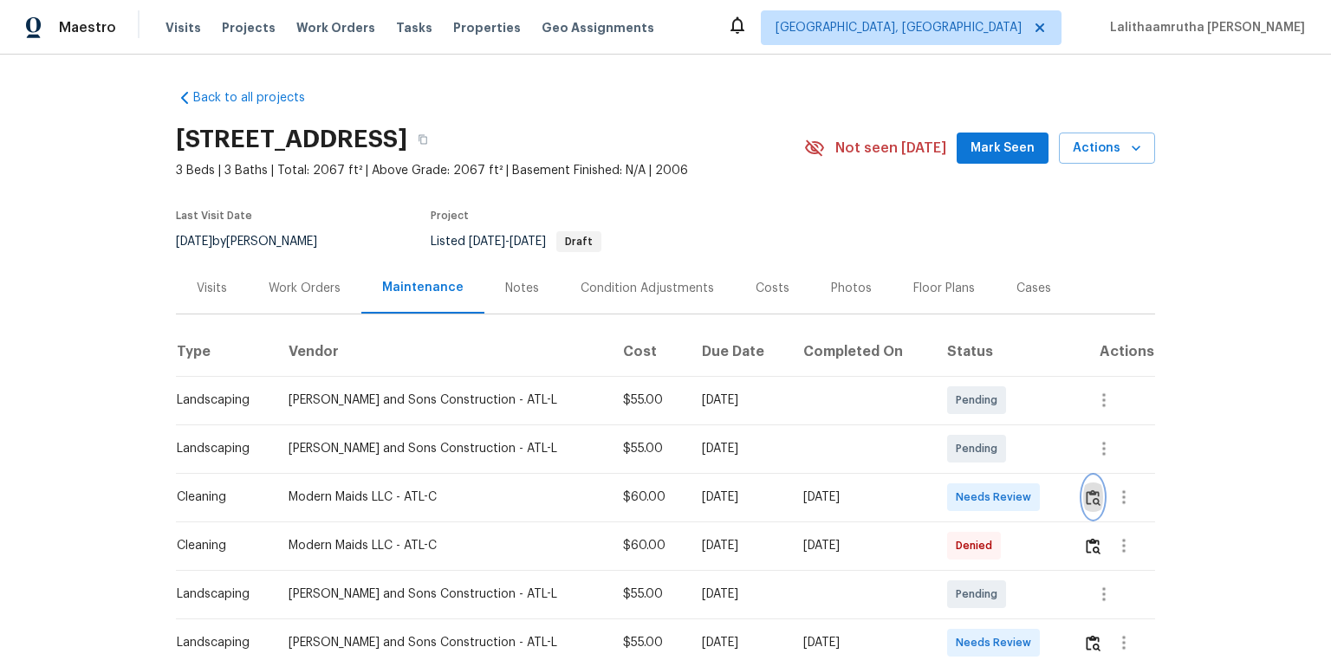 The height and width of the screenshot is (660, 1331). What do you see at coordinates (598, 28) in the screenshot?
I see `span: Geo Assignments` at bounding box center [598, 28].